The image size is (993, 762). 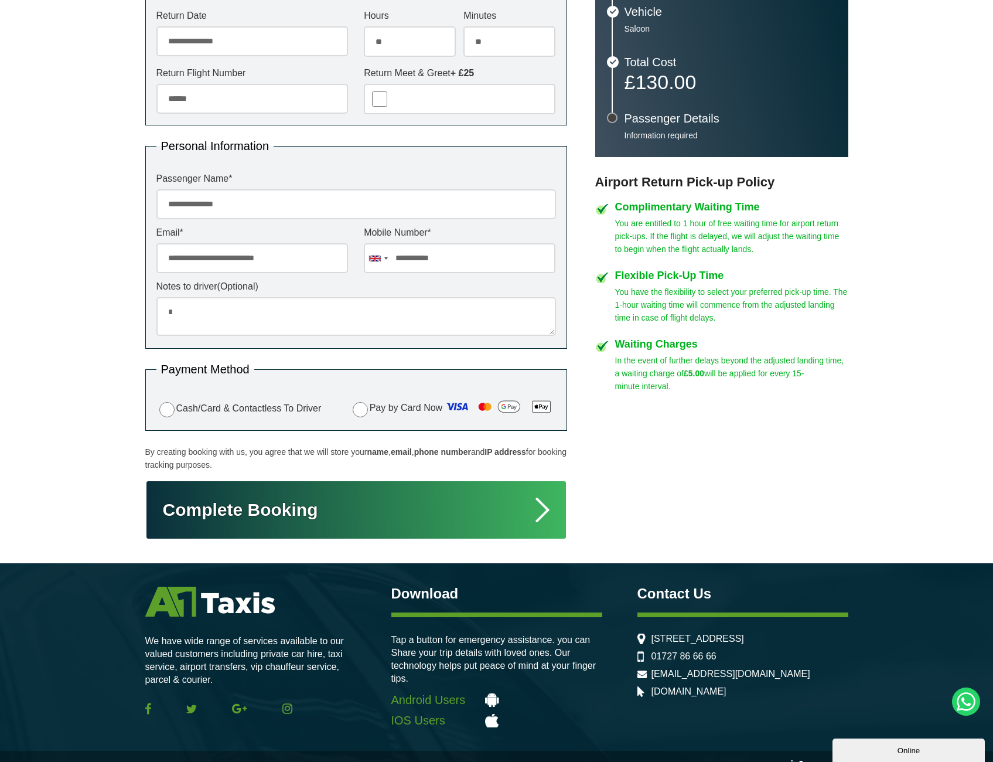 What do you see at coordinates (442, 452) in the screenshot?
I see `strong: phone number` at bounding box center [442, 452].